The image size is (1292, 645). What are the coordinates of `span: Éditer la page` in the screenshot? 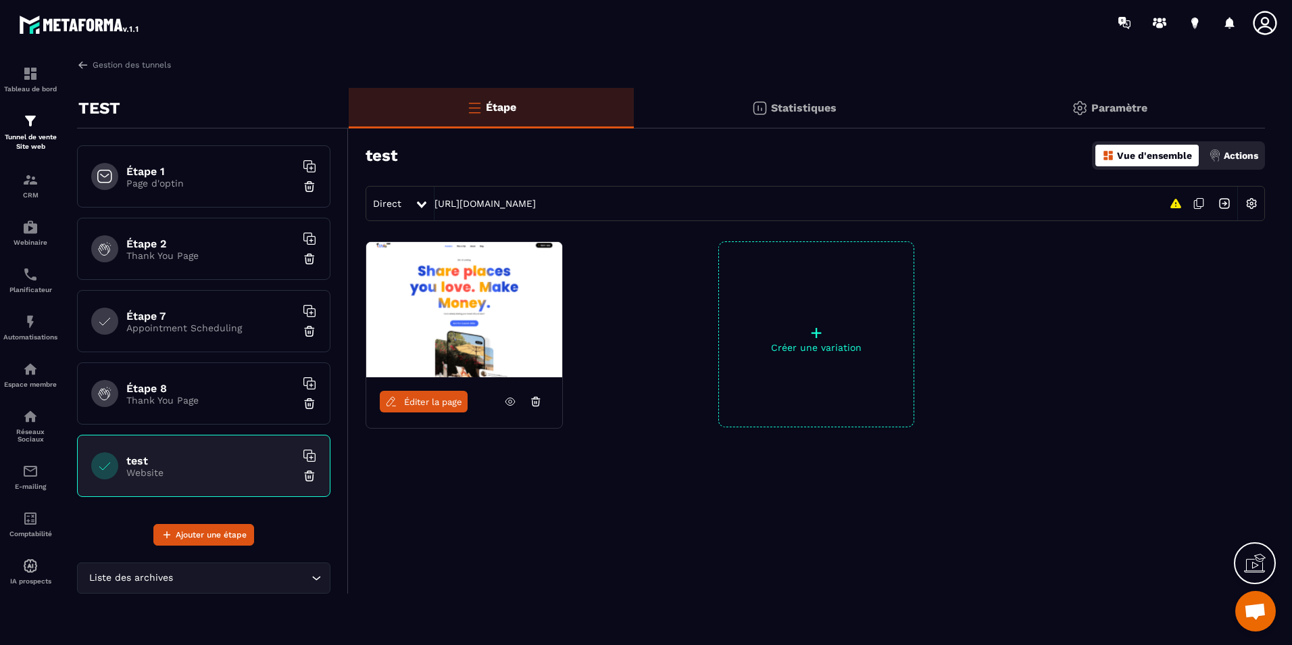 It's located at (433, 401).